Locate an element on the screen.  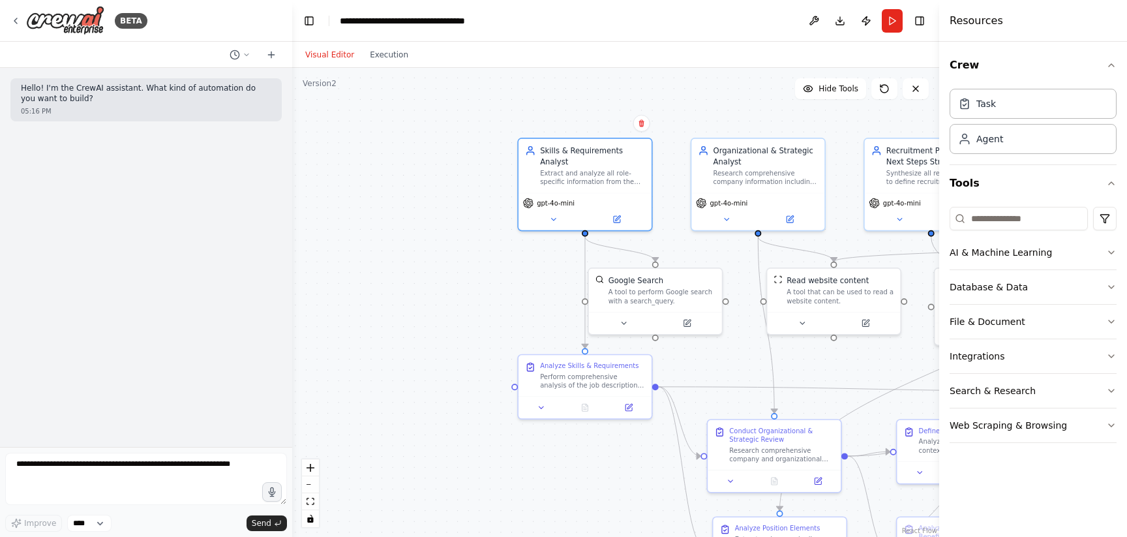
button: Improve is located at coordinates (33, 523).